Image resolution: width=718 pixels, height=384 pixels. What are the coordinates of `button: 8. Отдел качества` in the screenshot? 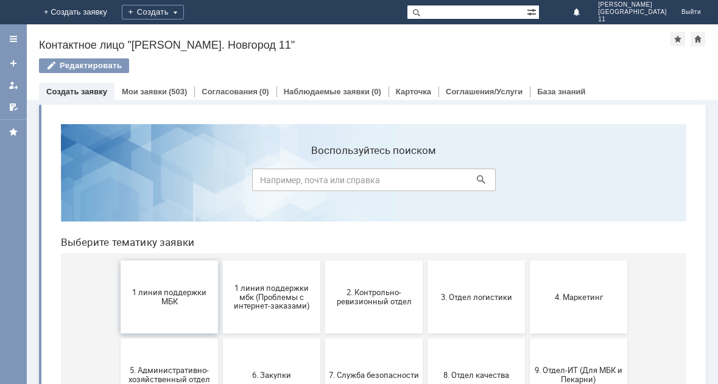 It's located at (425, 261).